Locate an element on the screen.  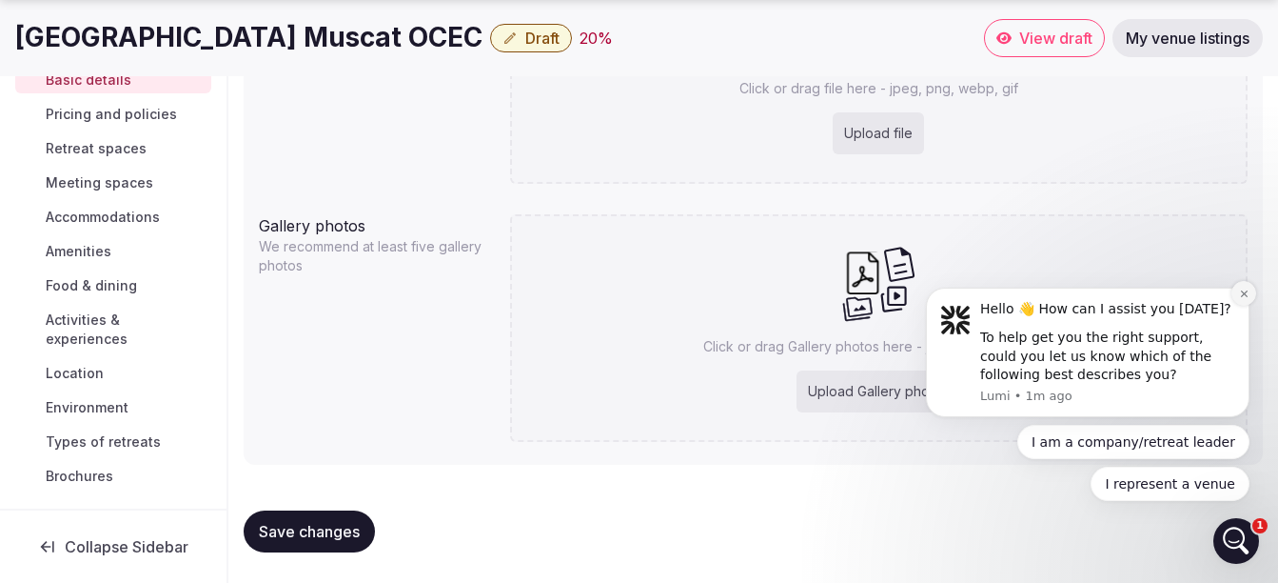
div: Message content is located at coordinates (210, 159).